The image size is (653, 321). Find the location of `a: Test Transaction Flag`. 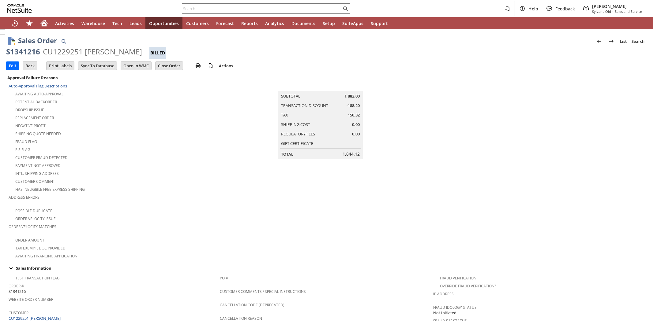

a: Test Transaction Flag is located at coordinates (37, 278).